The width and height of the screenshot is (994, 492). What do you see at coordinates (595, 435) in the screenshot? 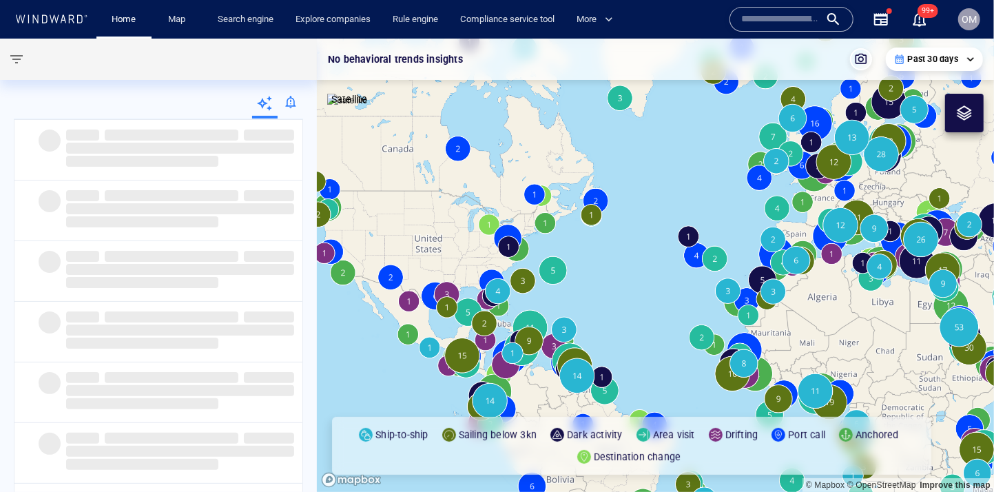
I see `p: Dark activity` at bounding box center [595, 435].